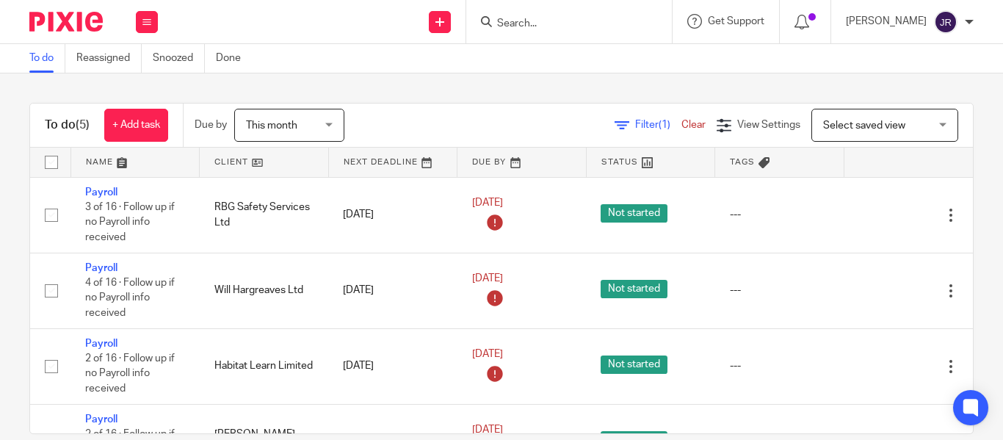  Describe the element at coordinates (264, 214) in the screenshot. I see `td: RBG Safety Services Ltd` at that location.